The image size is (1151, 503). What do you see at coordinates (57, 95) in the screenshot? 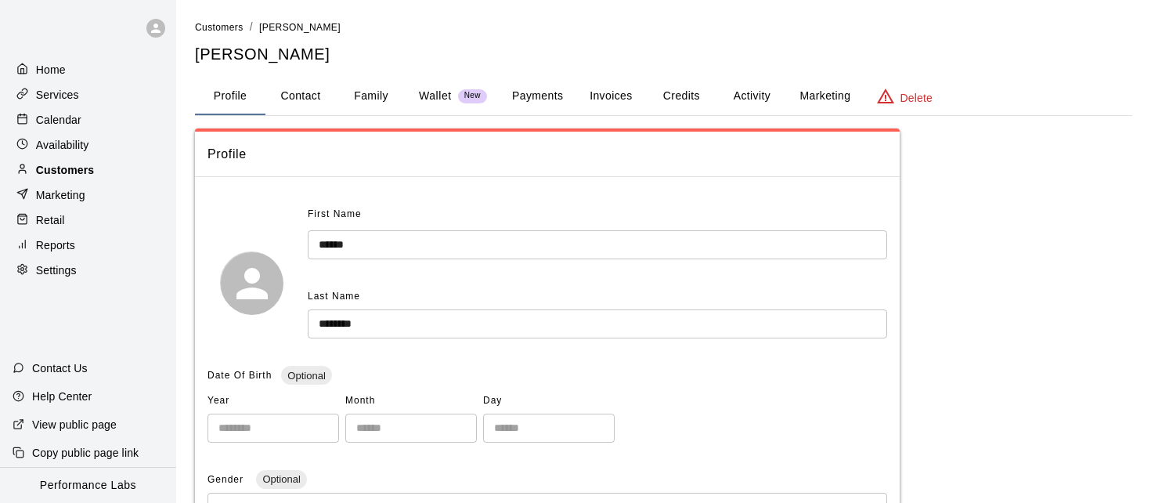
I see `p: Services` at bounding box center [57, 95].